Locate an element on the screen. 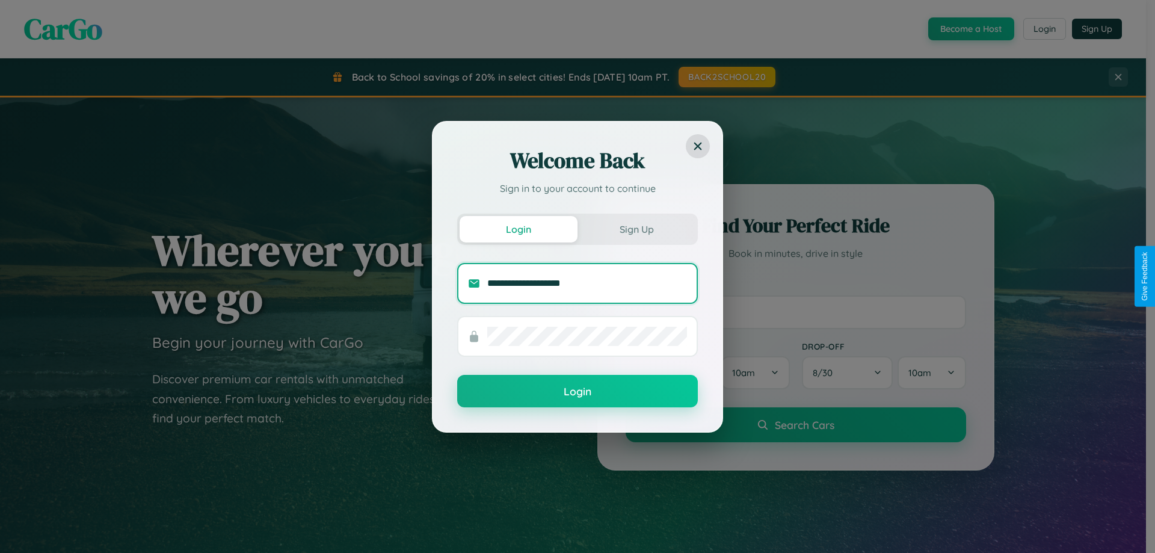  h2: Welcome Back is located at coordinates (577, 161).